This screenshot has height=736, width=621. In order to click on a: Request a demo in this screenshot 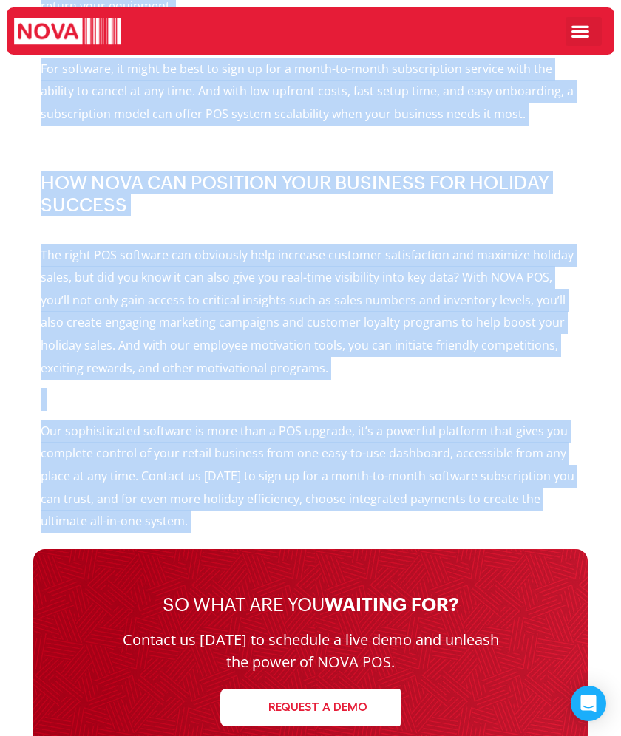, I will do `click(318, 707)`.